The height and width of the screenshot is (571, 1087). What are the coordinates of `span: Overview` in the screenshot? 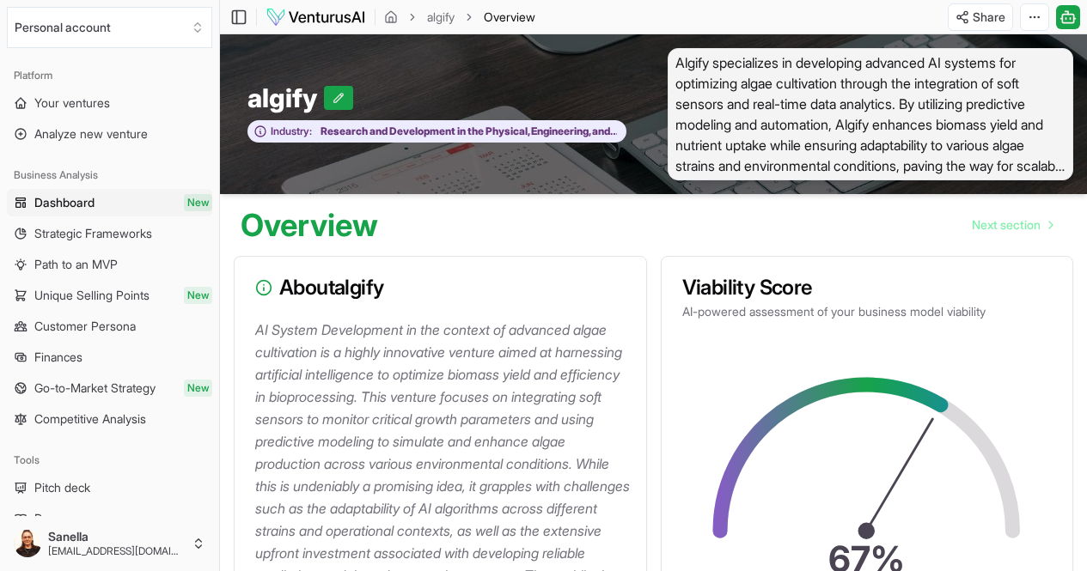 It's located at (509, 17).